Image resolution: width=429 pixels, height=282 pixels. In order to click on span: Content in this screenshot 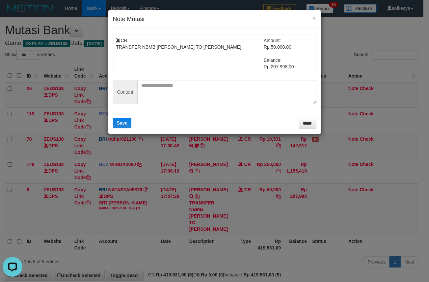, I will do `click(125, 92)`.